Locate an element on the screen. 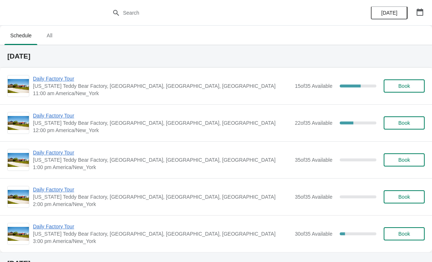 This screenshot has width=432, height=262. span: Schedule is located at coordinates (21, 35).